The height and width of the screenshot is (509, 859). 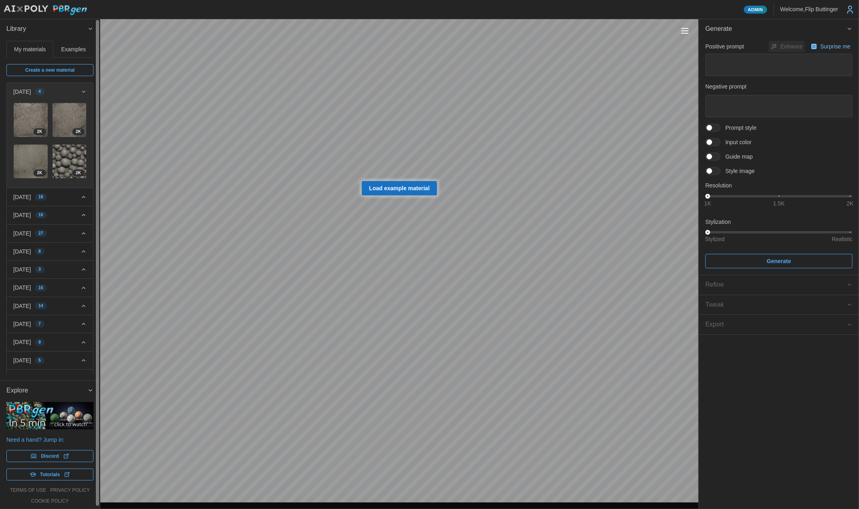 What do you see at coordinates (50, 457) in the screenshot?
I see `span: Discord` at bounding box center [50, 457].